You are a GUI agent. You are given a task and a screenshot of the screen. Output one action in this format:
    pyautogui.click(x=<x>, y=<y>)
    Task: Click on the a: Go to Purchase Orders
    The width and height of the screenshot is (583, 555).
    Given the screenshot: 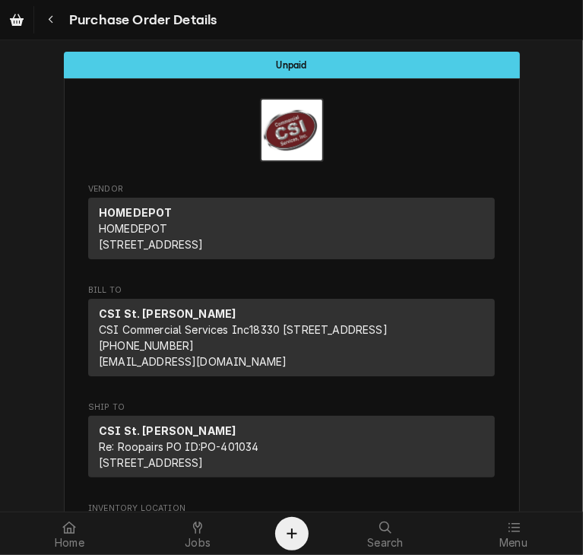 What is the action you would take?
    pyautogui.click(x=17, y=20)
    